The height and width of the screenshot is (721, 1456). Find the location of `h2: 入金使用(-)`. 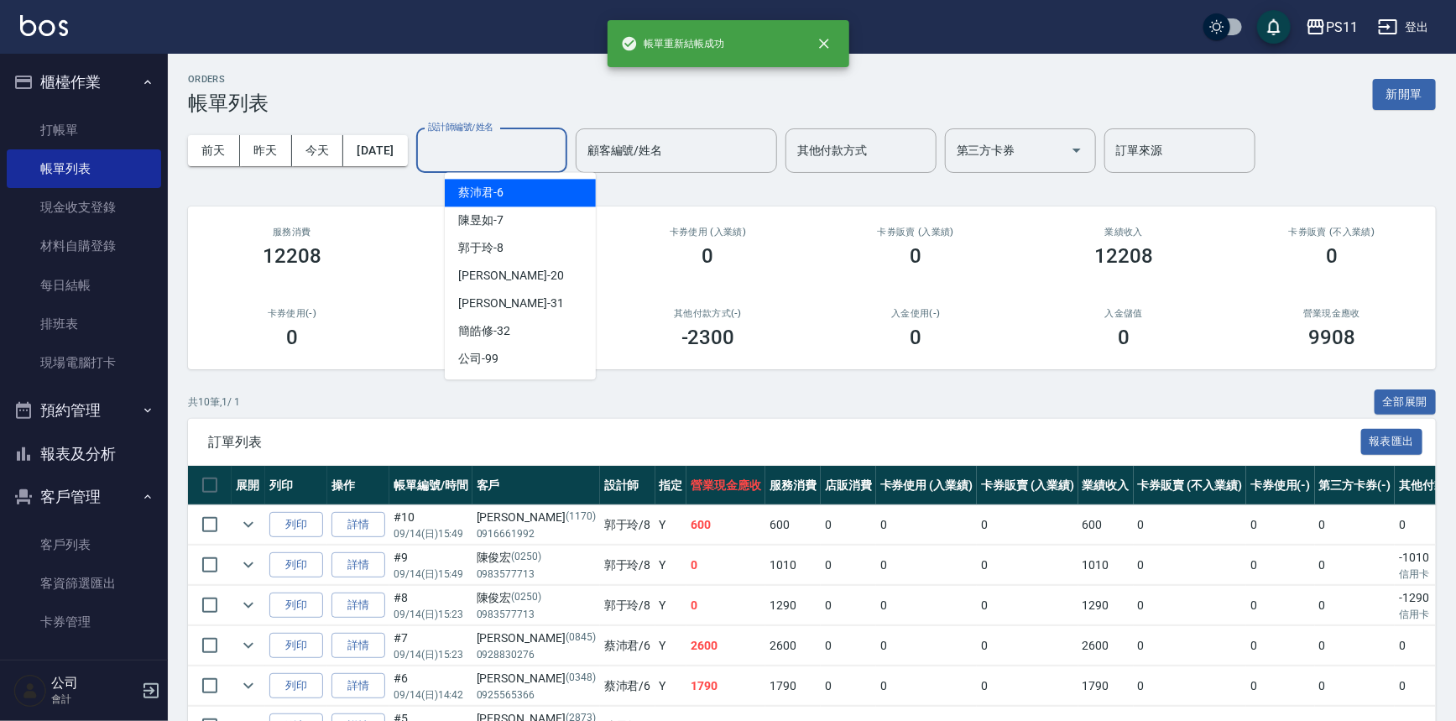

h2: 入金使用(-) is located at coordinates (916, 313).